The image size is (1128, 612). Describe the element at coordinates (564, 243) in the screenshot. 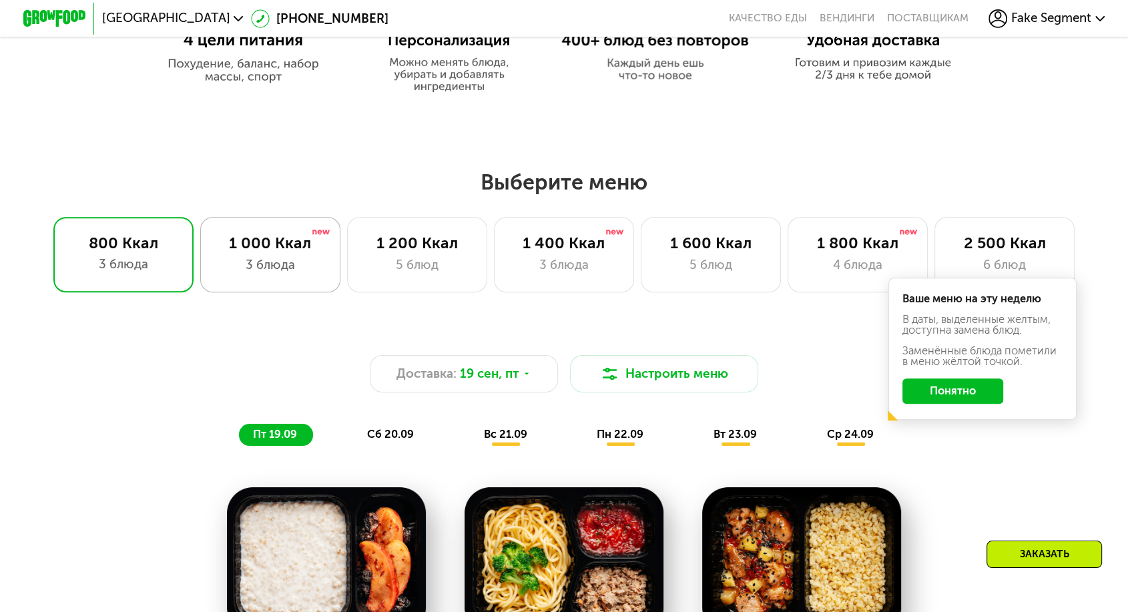

I see `div: 1 400 Ккал` at that location.